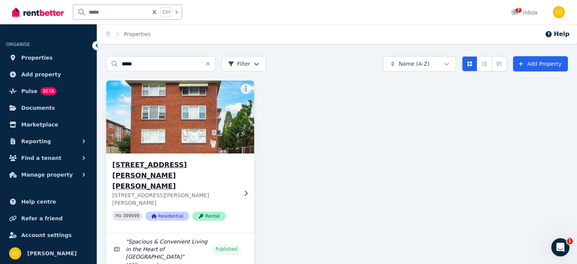 Image resolution: width=577 pixels, height=264 pixels. I want to click on nav: Breadcrumb, so click(128, 34).